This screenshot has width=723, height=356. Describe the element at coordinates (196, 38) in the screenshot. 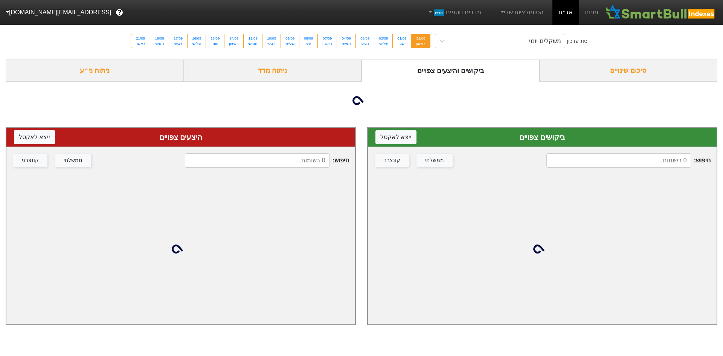

I see `div: 16/09` at that location.